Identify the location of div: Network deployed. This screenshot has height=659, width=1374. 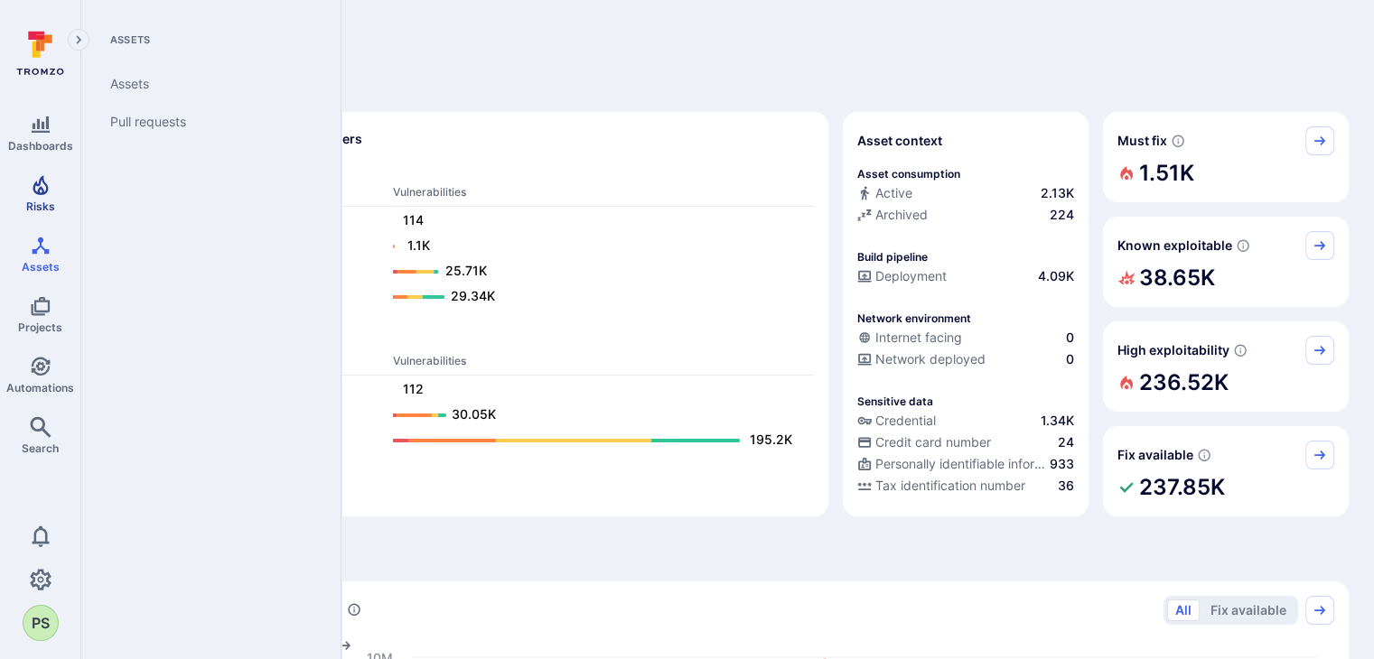
(921, 359).